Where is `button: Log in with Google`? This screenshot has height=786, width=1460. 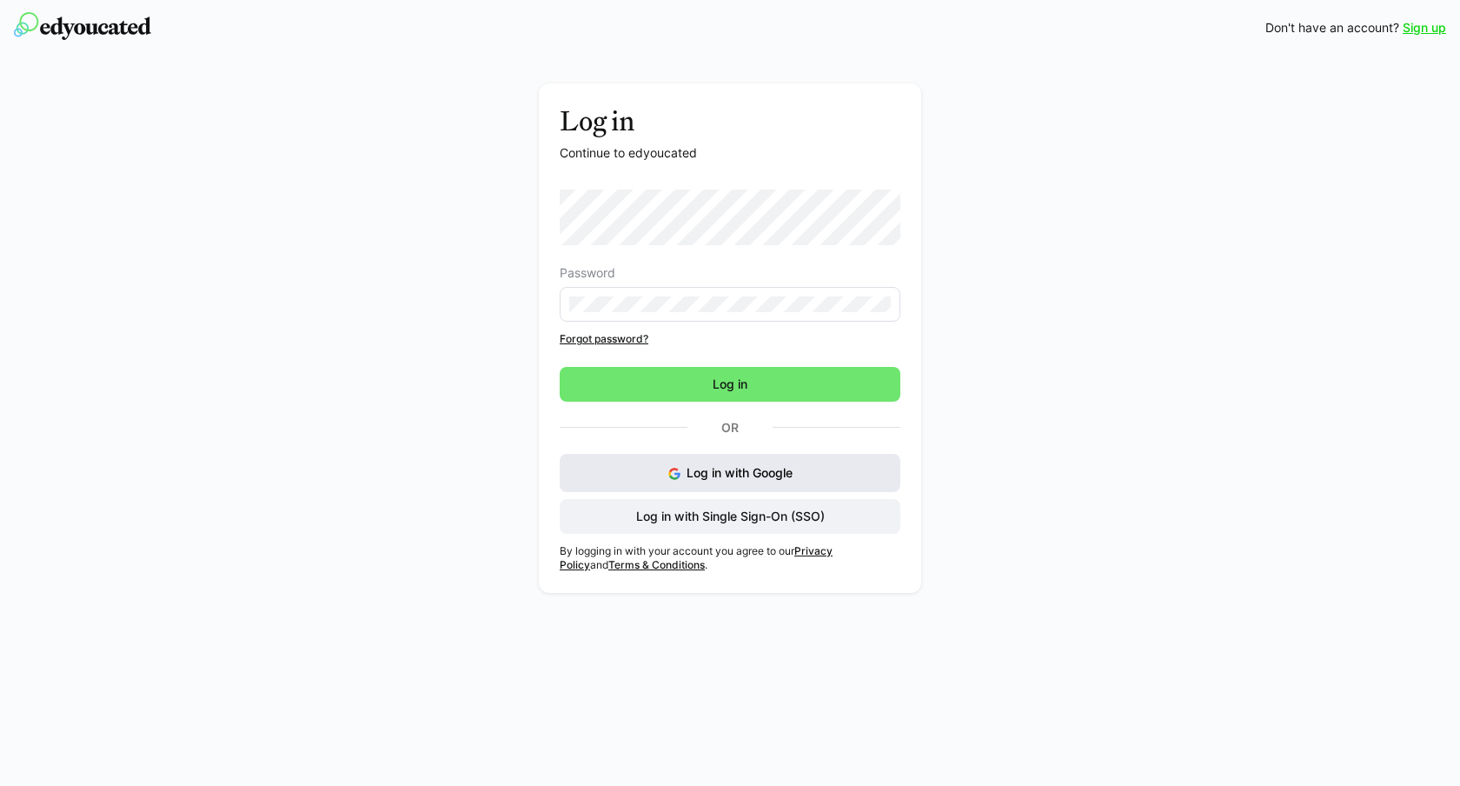
button: Log in with Google is located at coordinates (730, 473).